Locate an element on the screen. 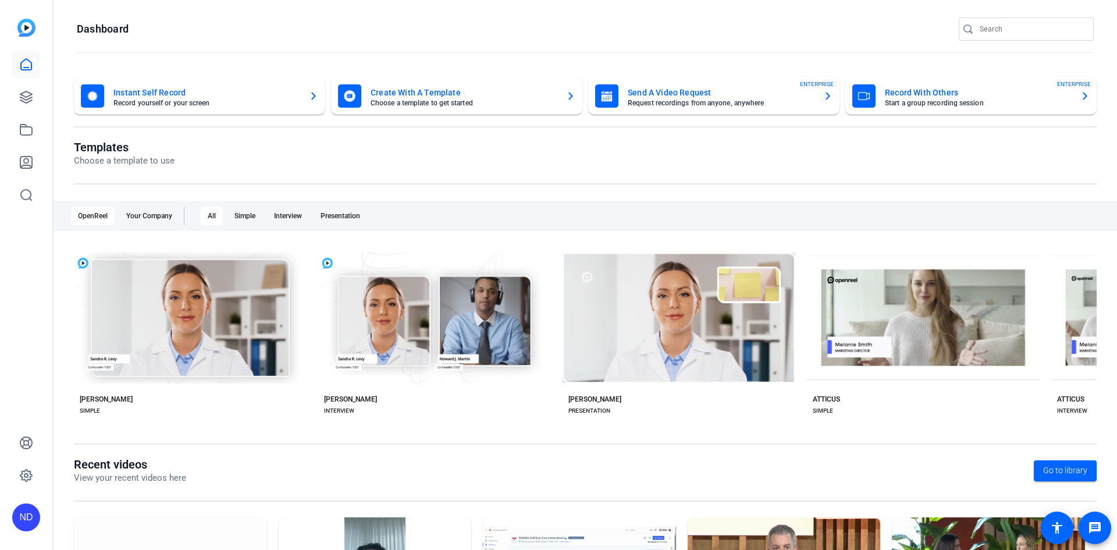 Image resolution: width=1117 pixels, height=550 pixels. h1: Recent videos is located at coordinates (130, 464).